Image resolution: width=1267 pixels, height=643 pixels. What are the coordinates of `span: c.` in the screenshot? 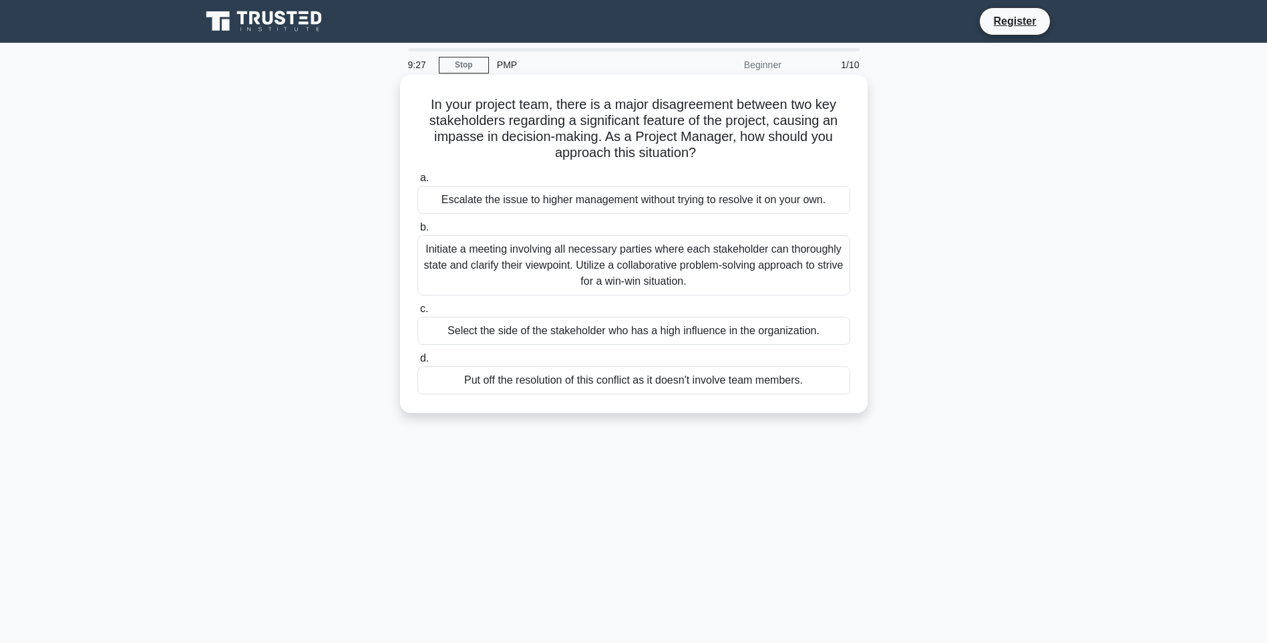 It's located at (424, 308).